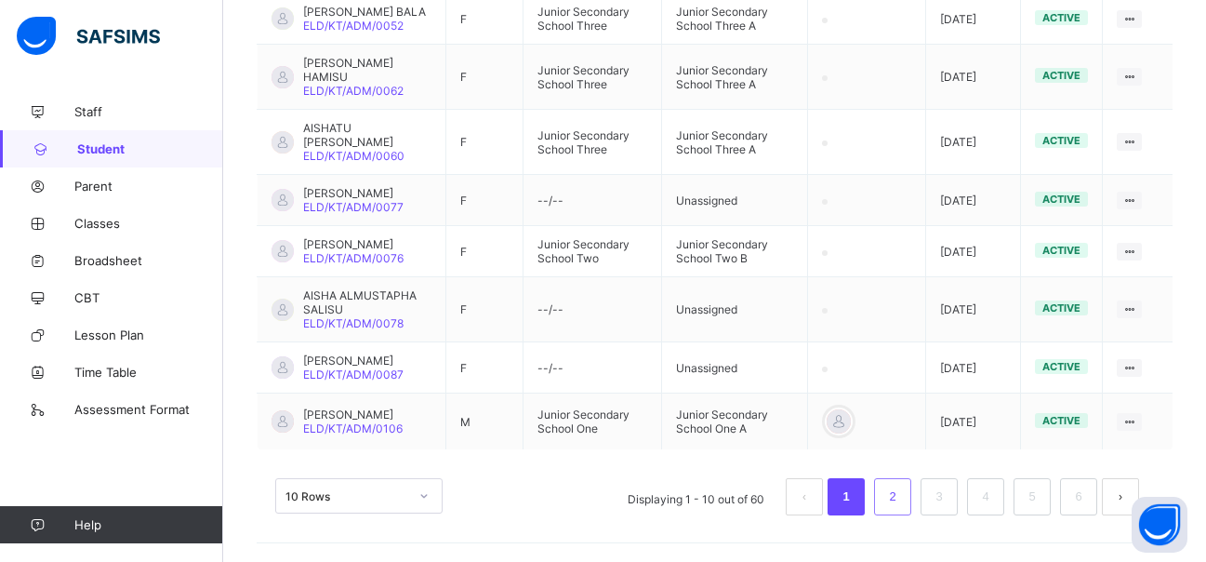 The width and height of the screenshot is (1206, 562). I want to click on span: ELD/KT/ADM/0076, so click(353, 258).